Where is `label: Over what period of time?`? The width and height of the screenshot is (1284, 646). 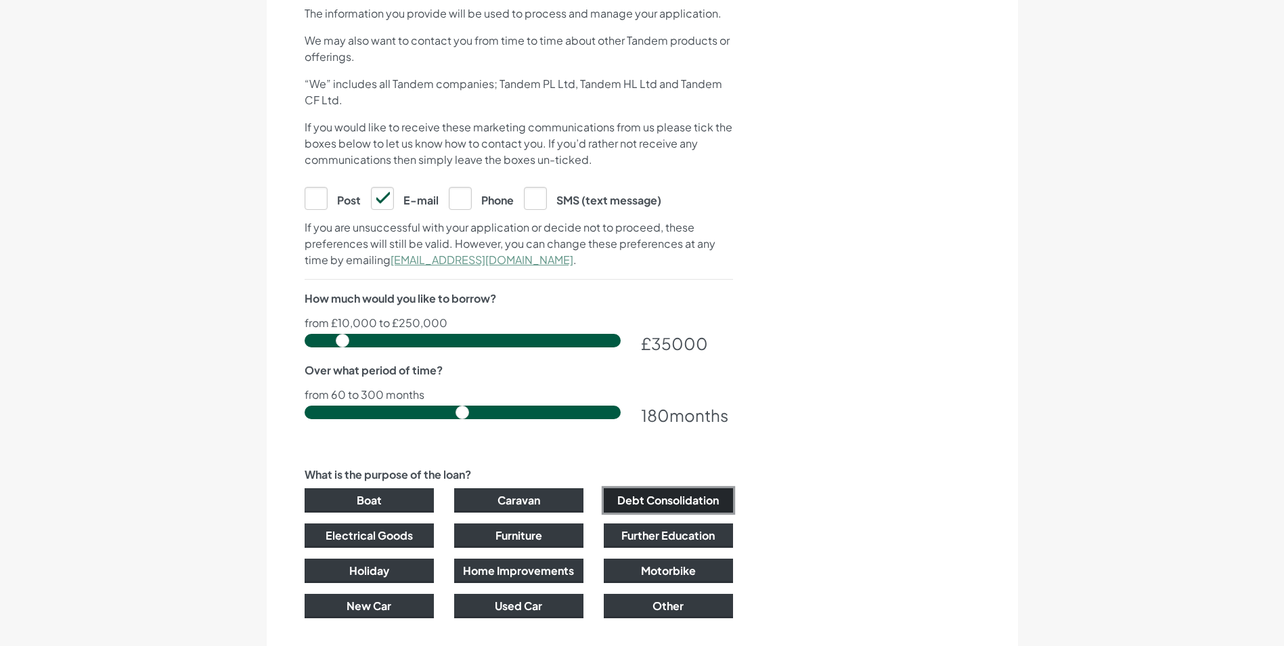 label: Over what period of time? is located at coordinates (374, 370).